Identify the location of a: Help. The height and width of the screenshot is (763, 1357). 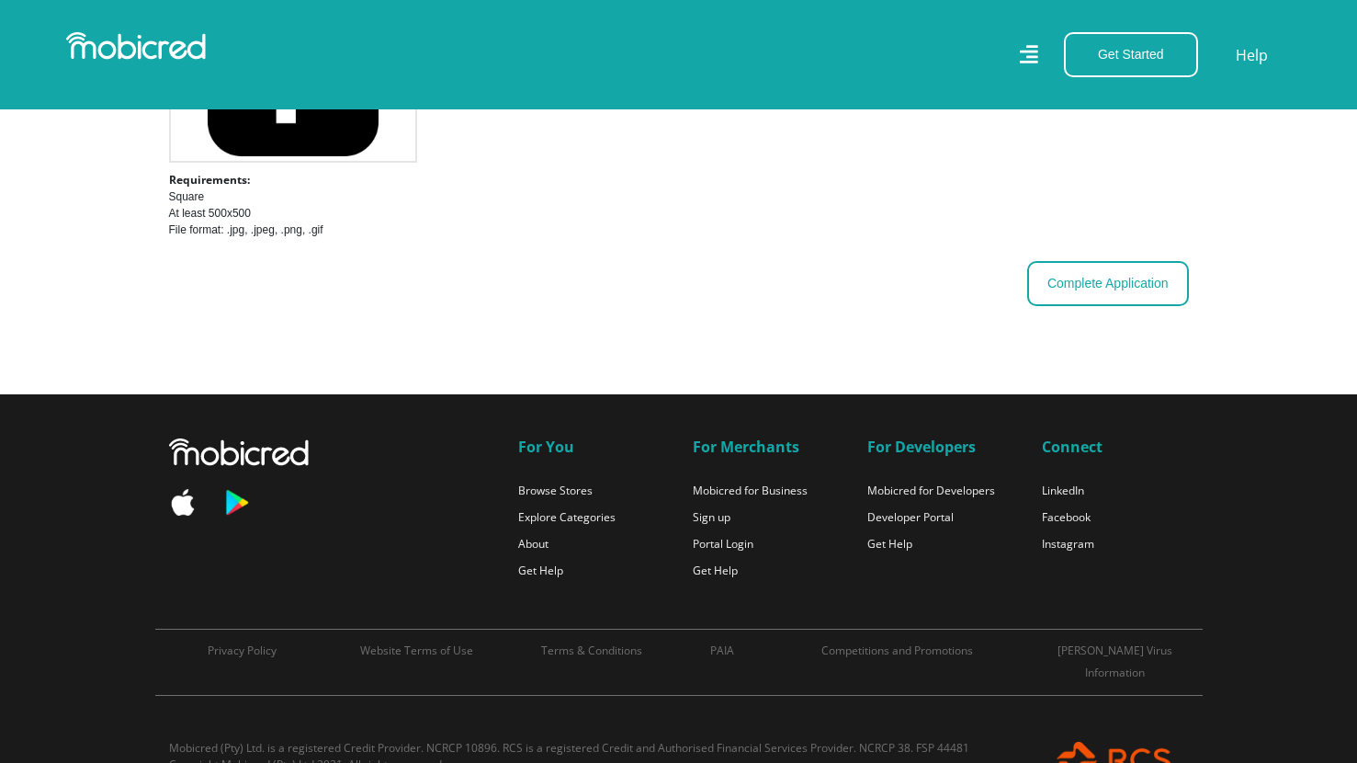
(1251, 55).